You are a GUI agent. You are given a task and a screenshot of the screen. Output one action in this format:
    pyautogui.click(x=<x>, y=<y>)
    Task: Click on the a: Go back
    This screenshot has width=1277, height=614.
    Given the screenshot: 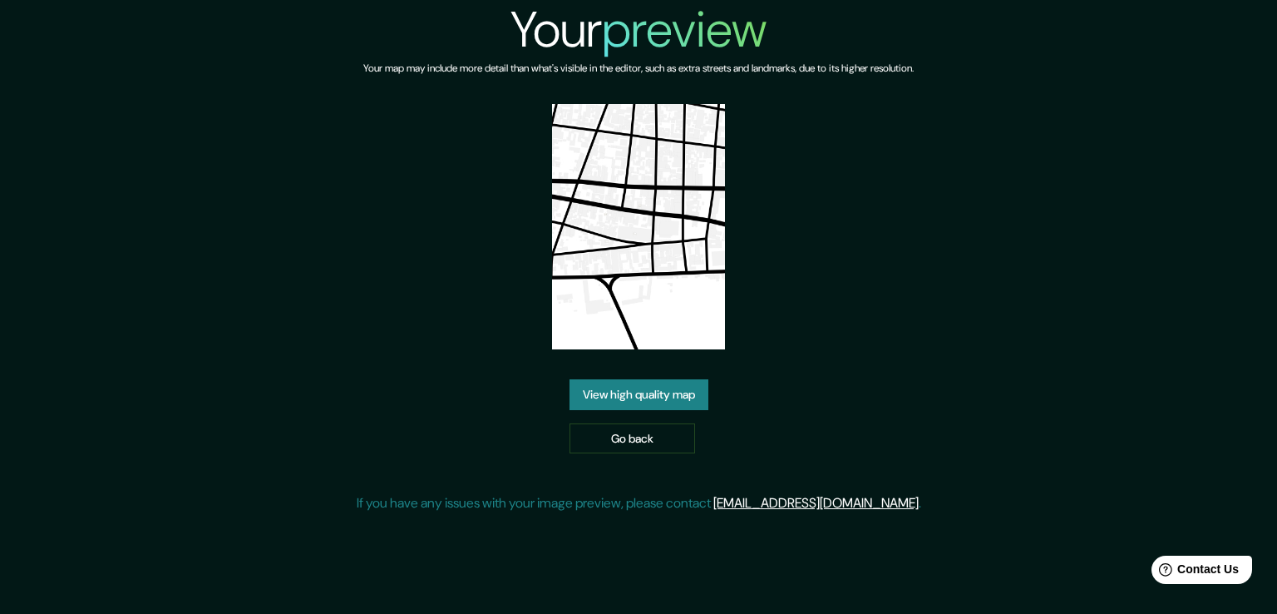 What is the action you would take?
    pyautogui.click(x=632, y=438)
    